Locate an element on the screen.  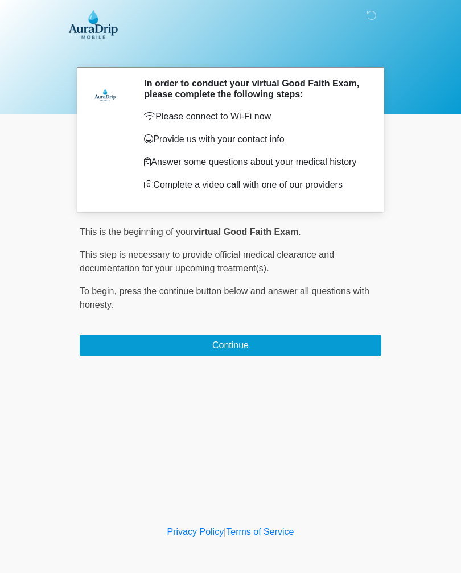
h2: In order to conduct your virtual Good Faith Exam, please complete the following steps: is located at coordinates (254, 89).